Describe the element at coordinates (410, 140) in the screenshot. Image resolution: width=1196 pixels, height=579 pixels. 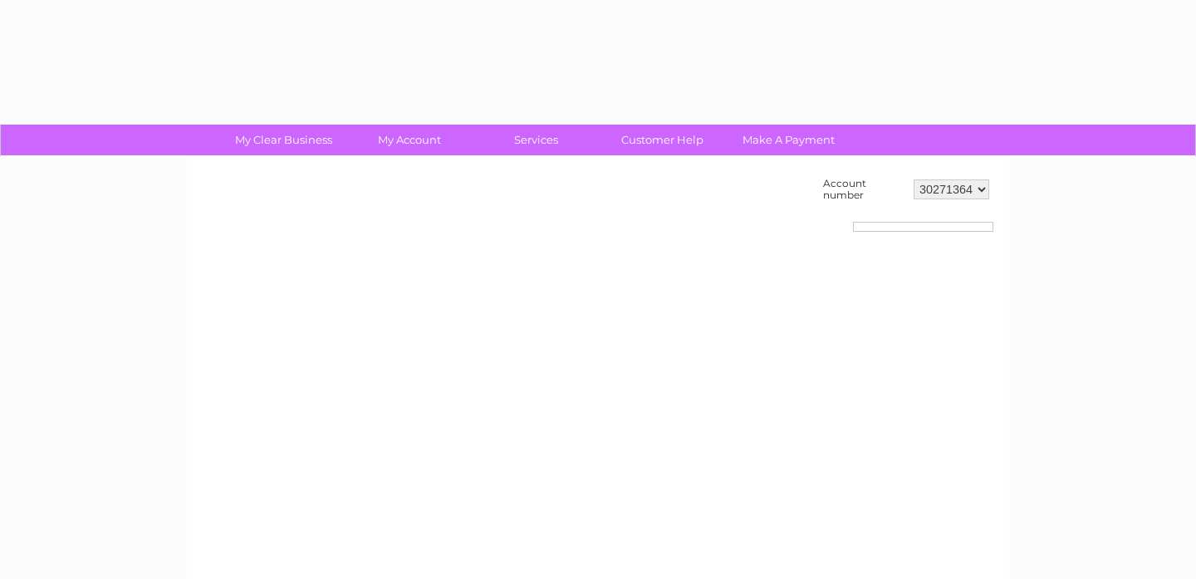
I see `a: My Account` at that location.